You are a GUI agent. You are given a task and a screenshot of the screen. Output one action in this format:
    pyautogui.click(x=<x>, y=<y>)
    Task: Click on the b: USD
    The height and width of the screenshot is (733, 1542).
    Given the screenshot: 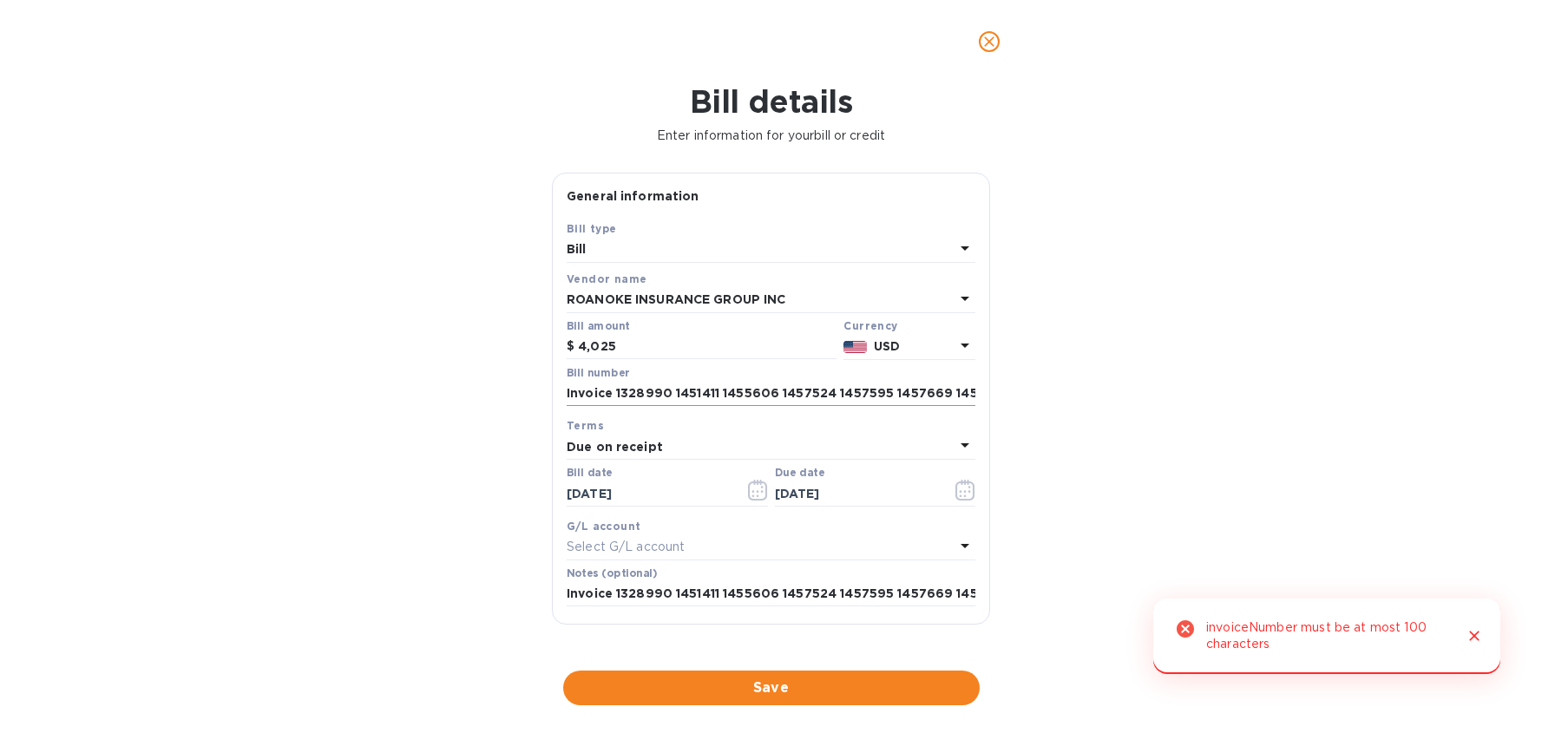 What is the action you would take?
    pyautogui.click(x=887, y=346)
    